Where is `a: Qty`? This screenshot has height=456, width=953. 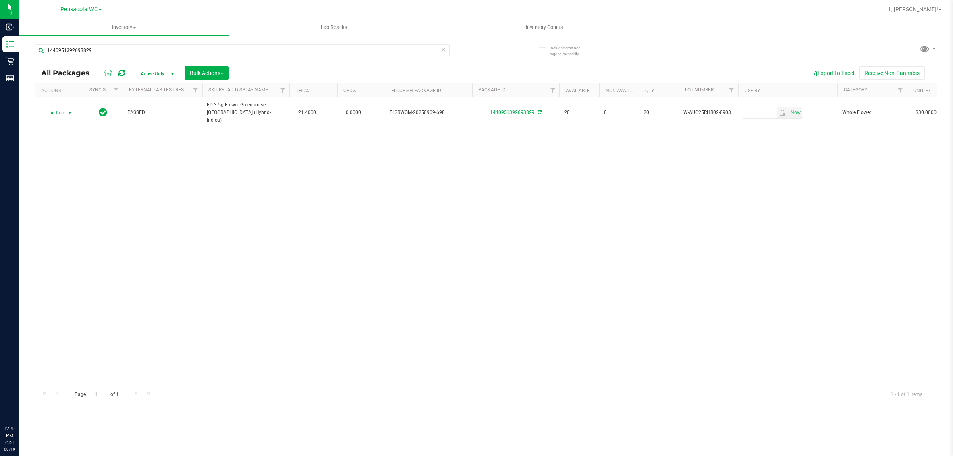
a: Qty is located at coordinates (650, 91).